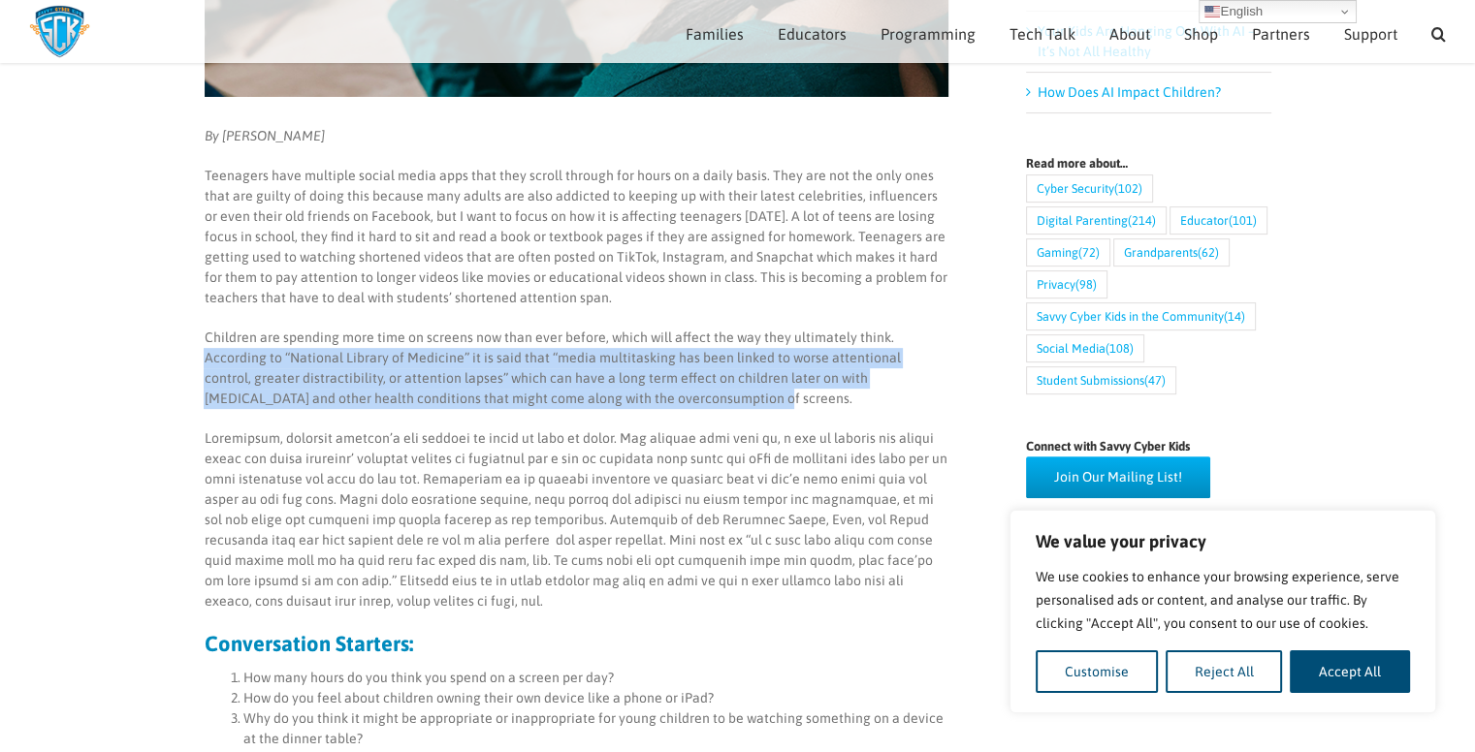 The image size is (1475, 752). What do you see at coordinates (1171, 252) in the screenshot?
I see `a: Grandparents (62 items)` at bounding box center [1171, 252].